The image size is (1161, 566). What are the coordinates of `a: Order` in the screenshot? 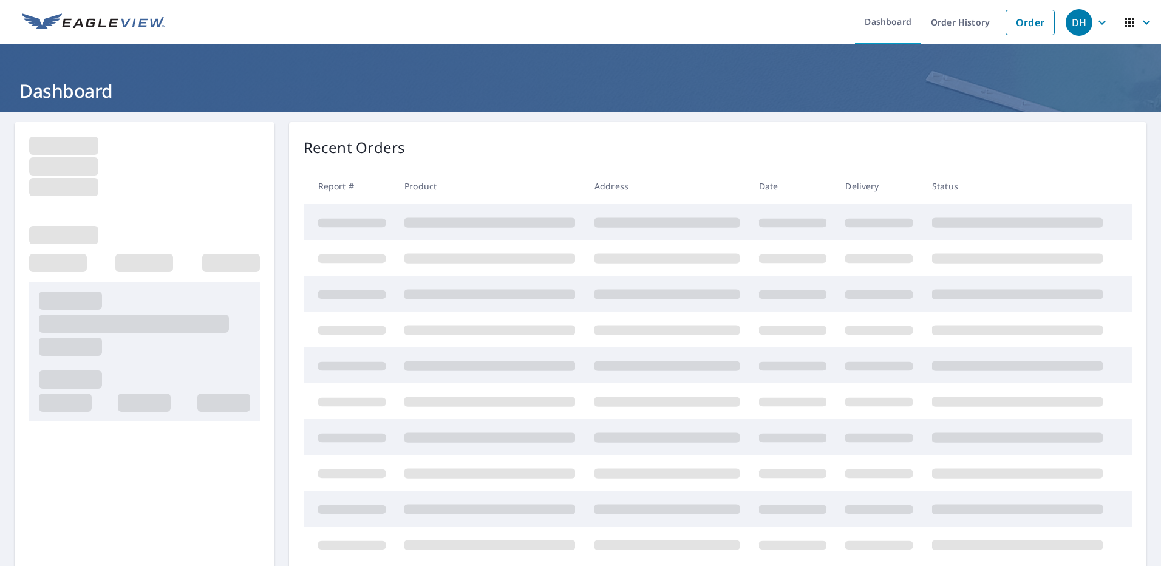 It's located at (1029, 22).